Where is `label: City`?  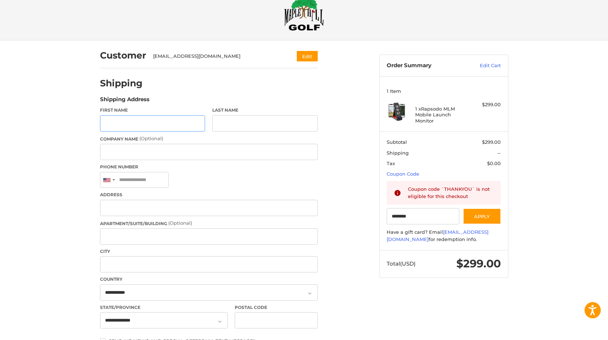 label: City is located at coordinates (209, 251).